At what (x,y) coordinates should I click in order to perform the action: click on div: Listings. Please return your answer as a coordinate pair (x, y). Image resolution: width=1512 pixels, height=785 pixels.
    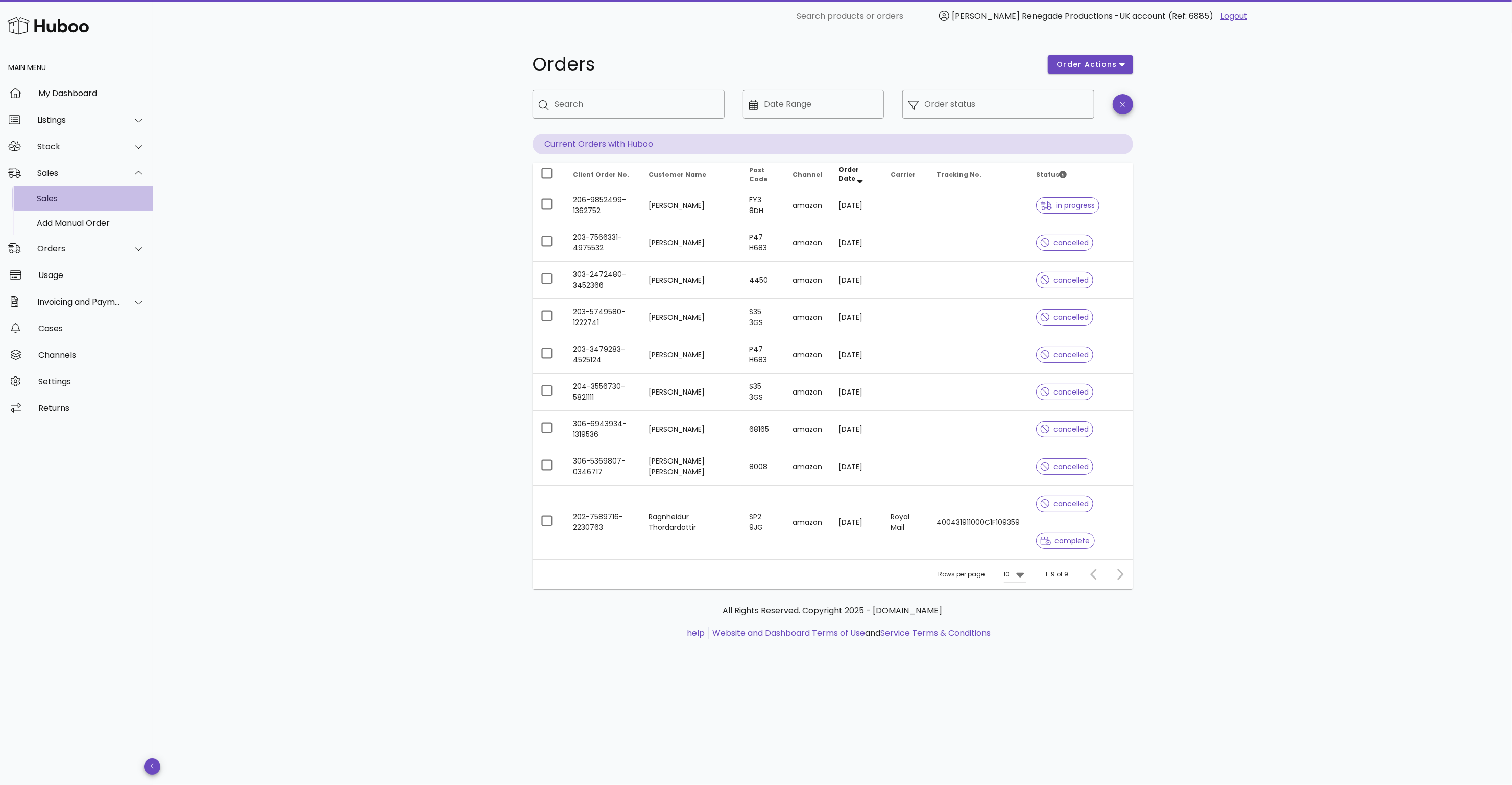
    Looking at the image, I should click on (79, 120).